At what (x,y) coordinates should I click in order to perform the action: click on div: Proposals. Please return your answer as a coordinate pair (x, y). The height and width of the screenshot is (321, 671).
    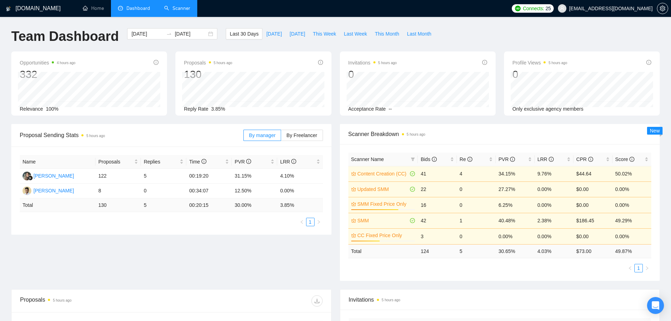
    Looking at the image, I should click on (96, 301).